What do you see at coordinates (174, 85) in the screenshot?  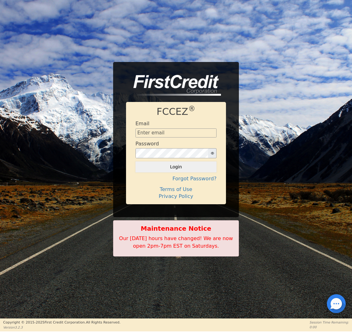 I see `img: logo-CMu_cnol.png` at bounding box center [174, 85].